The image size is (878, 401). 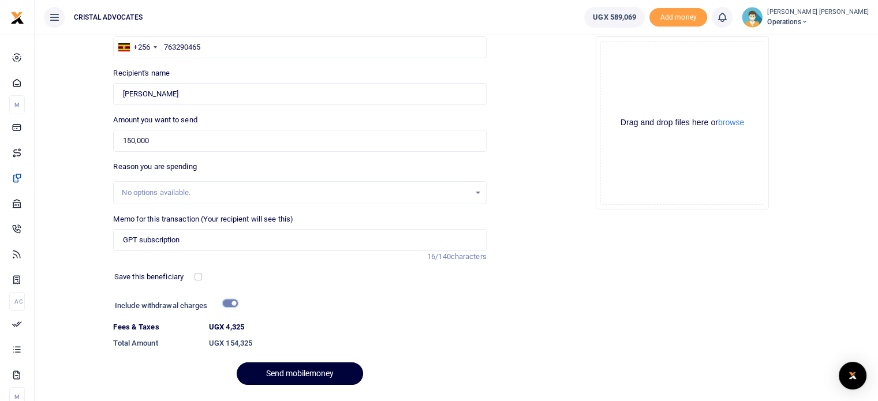 What do you see at coordinates (678, 16) in the screenshot?
I see `a: Add money` at bounding box center [678, 16].